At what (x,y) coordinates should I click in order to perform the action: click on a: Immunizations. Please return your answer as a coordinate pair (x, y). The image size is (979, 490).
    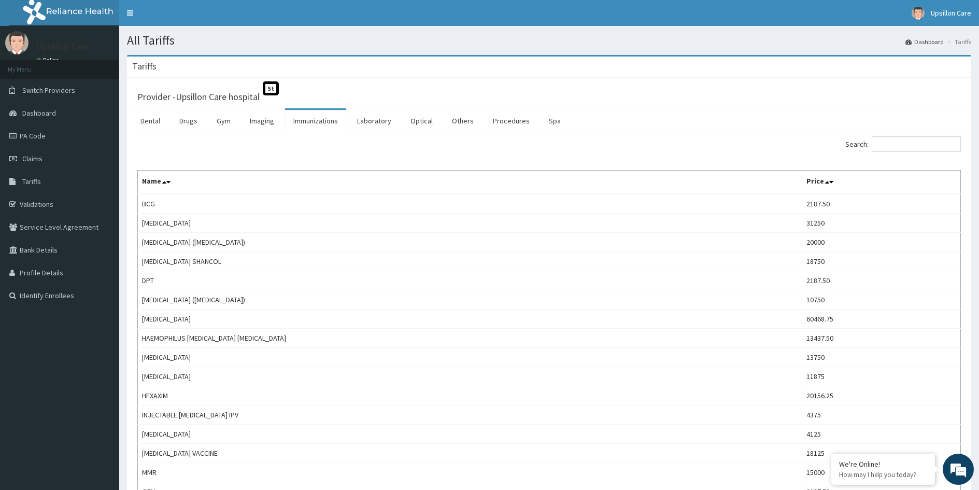
    Looking at the image, I should click on (316, 121).